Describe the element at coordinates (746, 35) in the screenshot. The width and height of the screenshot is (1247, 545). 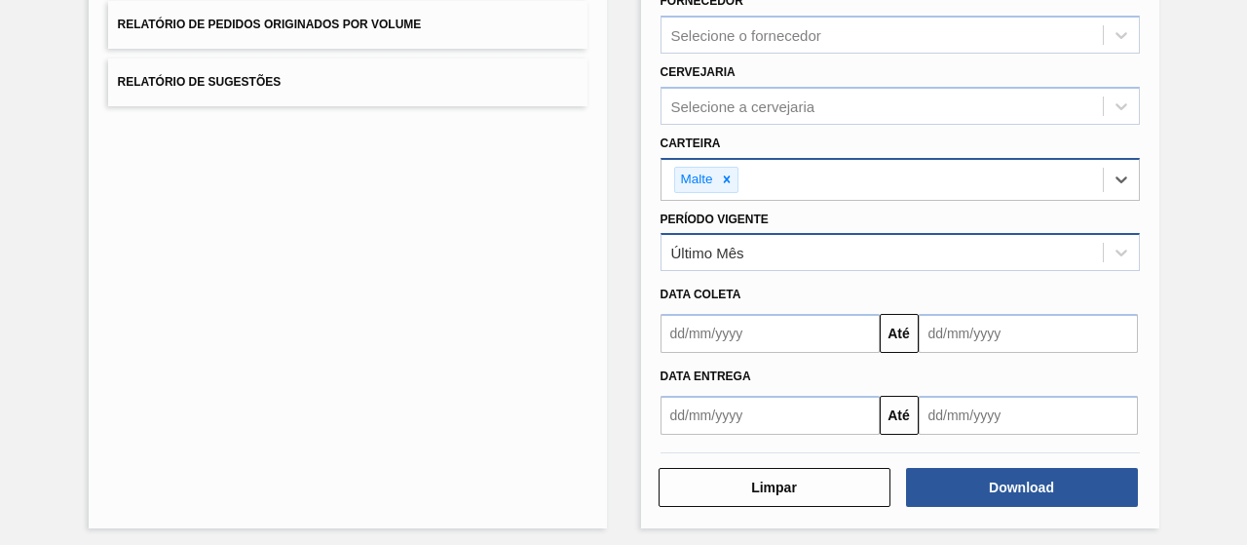
I see `div: Selecione o fornecedor` at that location.